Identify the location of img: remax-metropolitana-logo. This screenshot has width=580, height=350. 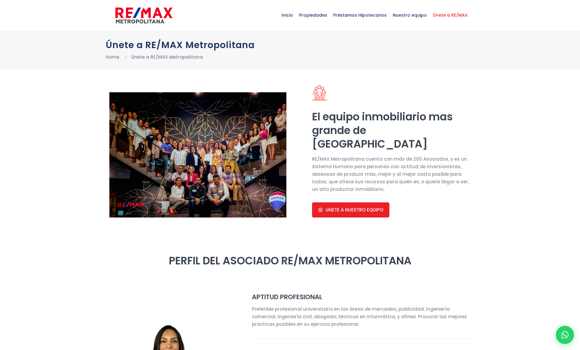
(144, 15).